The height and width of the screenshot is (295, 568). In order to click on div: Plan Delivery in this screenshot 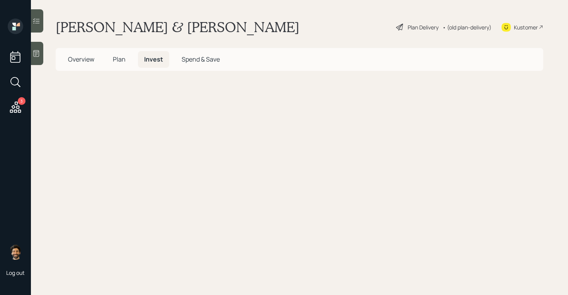, I will do `click(423, 27)`.